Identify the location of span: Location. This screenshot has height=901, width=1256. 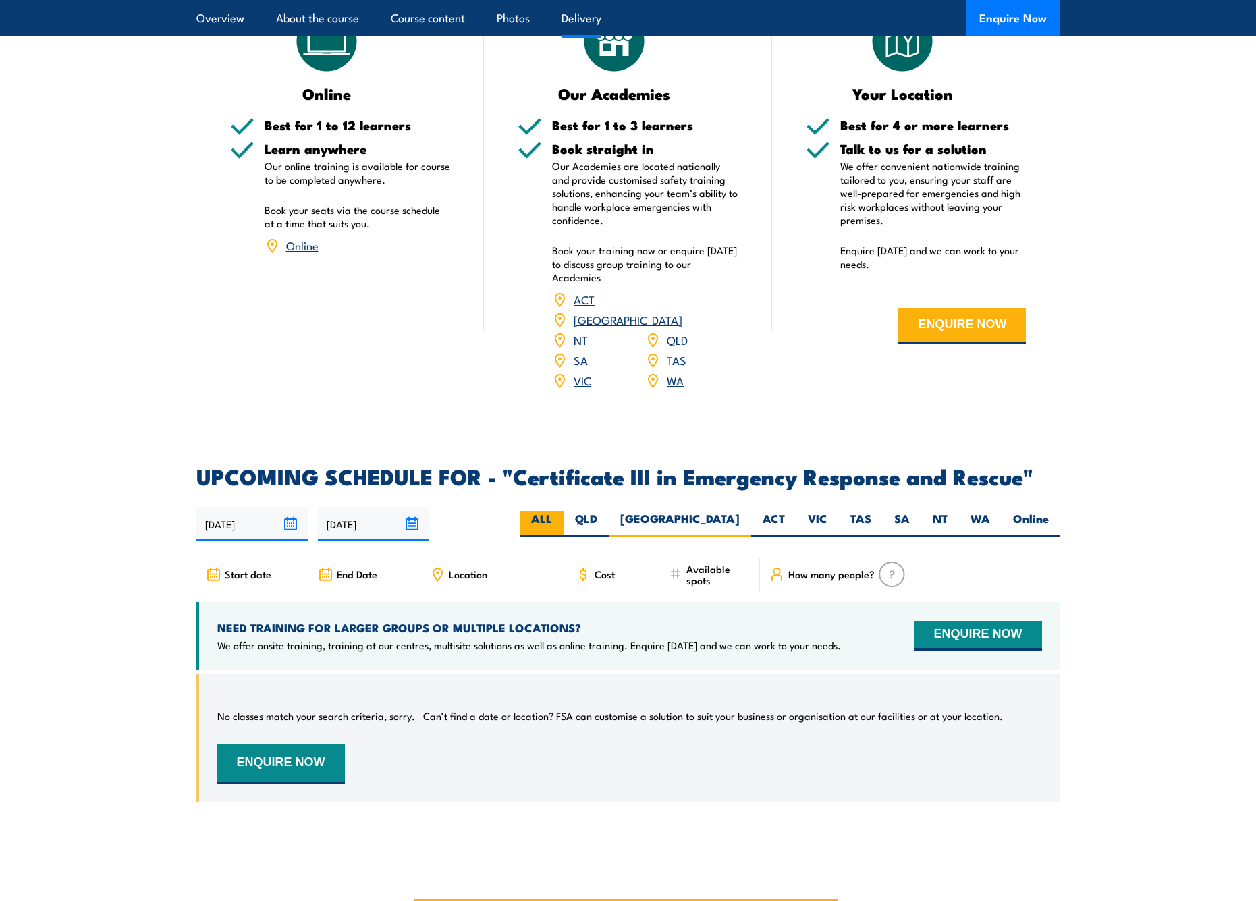
(468, 574).